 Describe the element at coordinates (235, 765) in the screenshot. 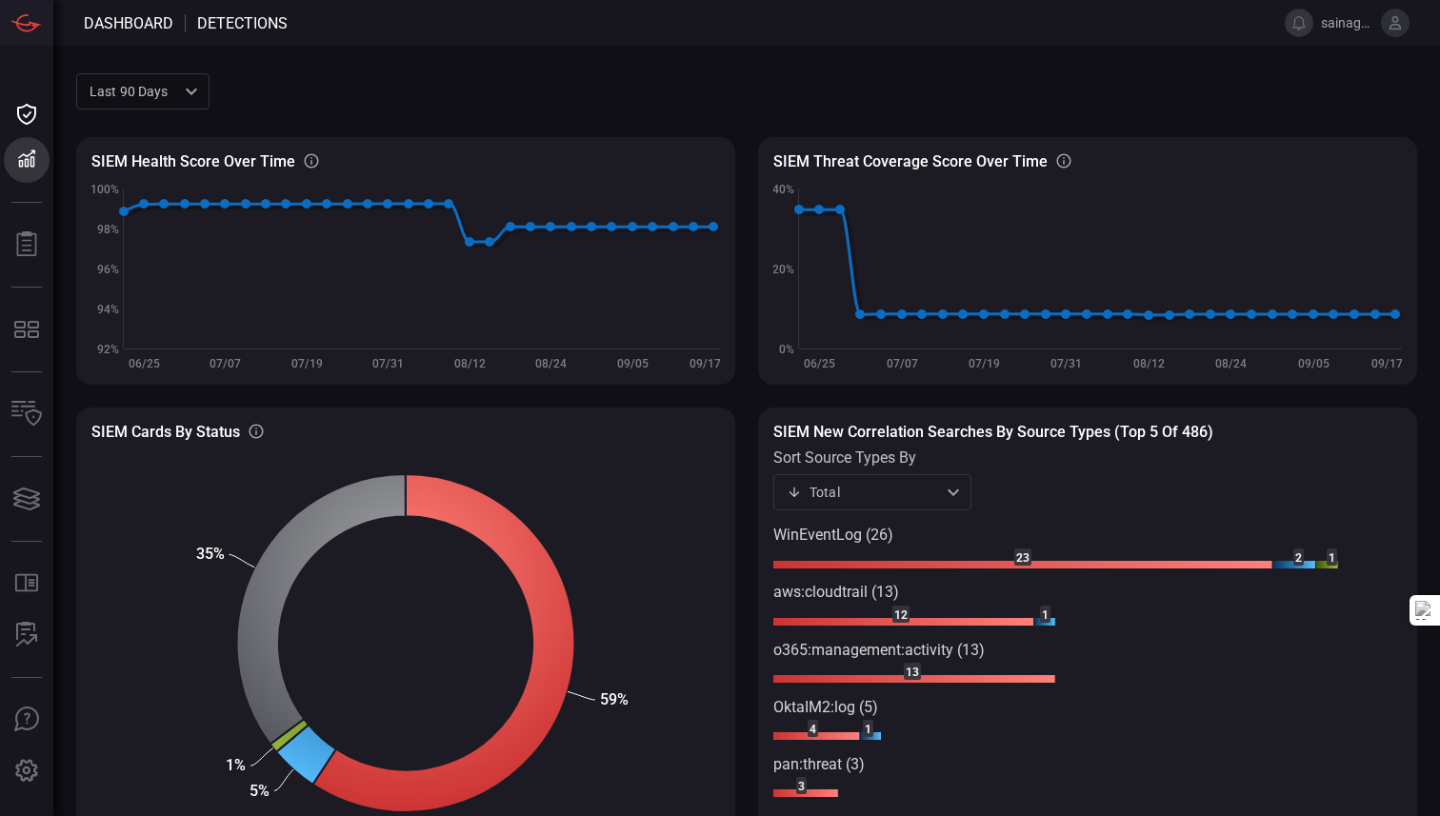

I see `text: 1%` at that location.